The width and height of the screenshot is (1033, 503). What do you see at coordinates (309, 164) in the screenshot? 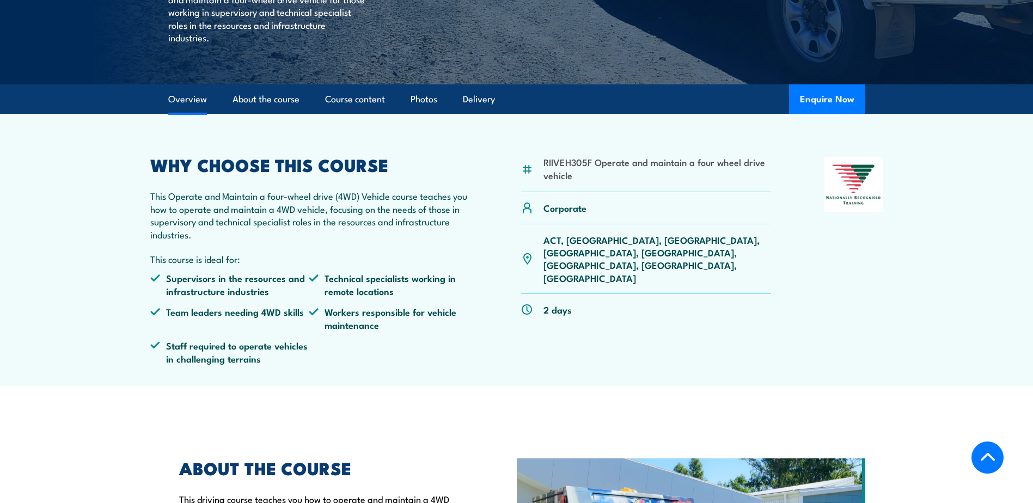
I see `h2: WHY CHOOSE THIS COURSE` at bounding box center [309, 164].